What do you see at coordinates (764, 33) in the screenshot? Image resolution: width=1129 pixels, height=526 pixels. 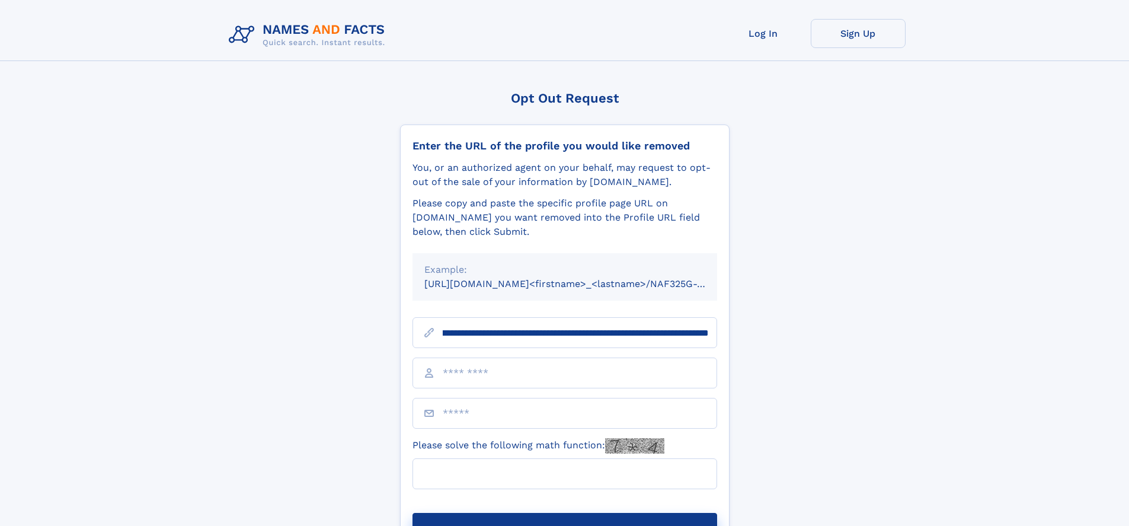 I see `a: Log In` at bounding box center [764, 33].